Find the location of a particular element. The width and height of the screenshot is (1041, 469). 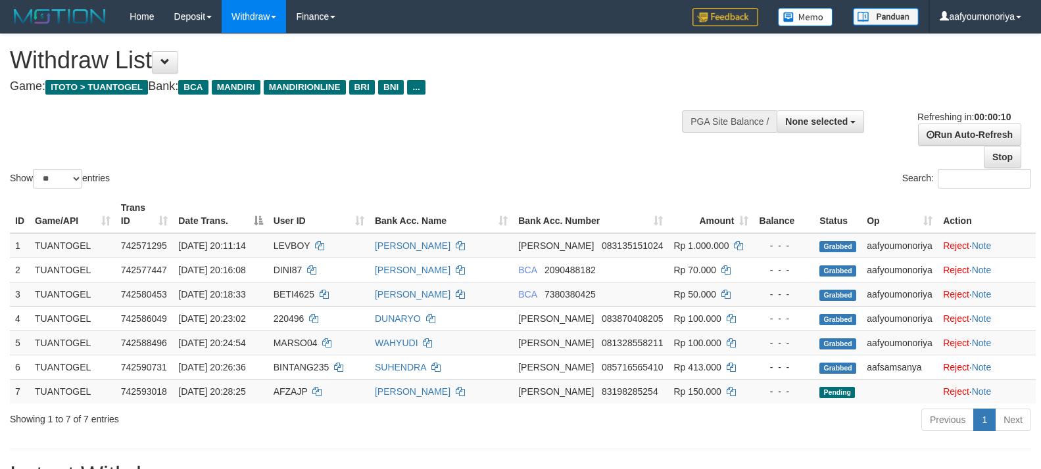

div: PGA Site Balance / is located at coordinates (729, 122).